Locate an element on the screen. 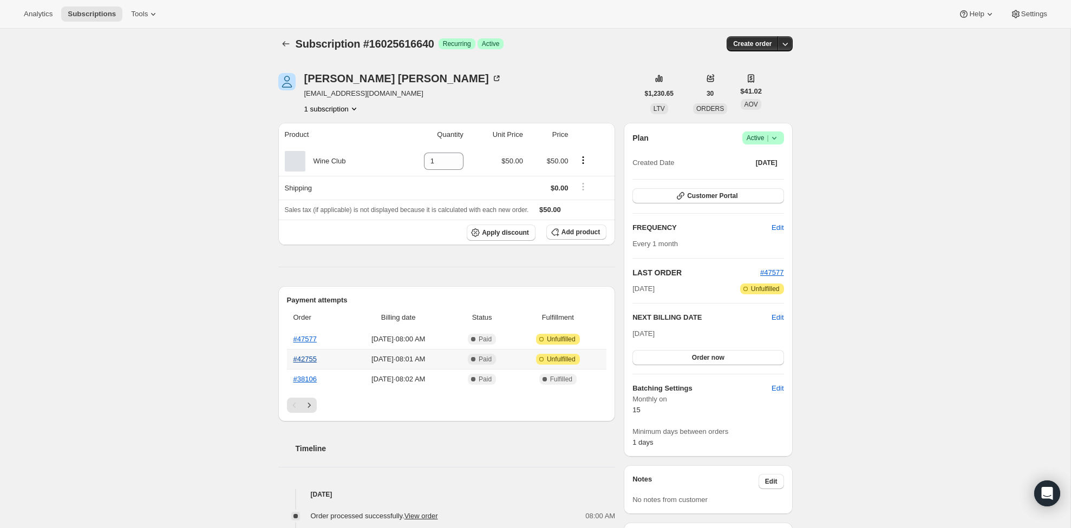 The image size is (1071, 528). span: Create order is located at coordinates (752, 44).